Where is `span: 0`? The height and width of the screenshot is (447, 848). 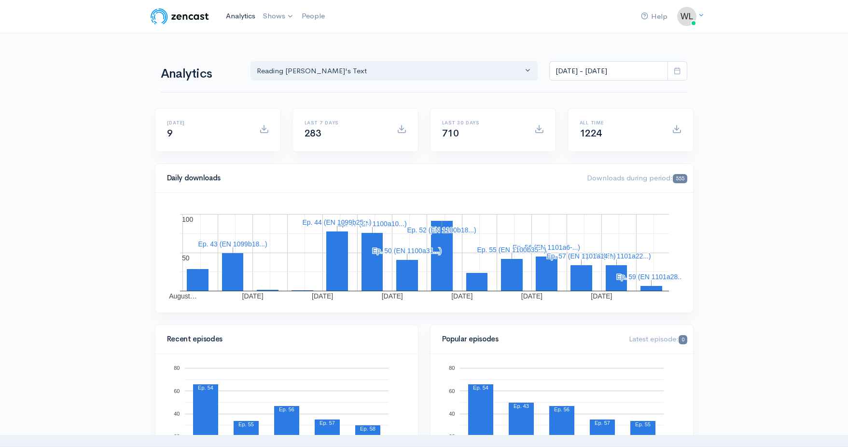 span: 0 is located at coordinates (682, 340).